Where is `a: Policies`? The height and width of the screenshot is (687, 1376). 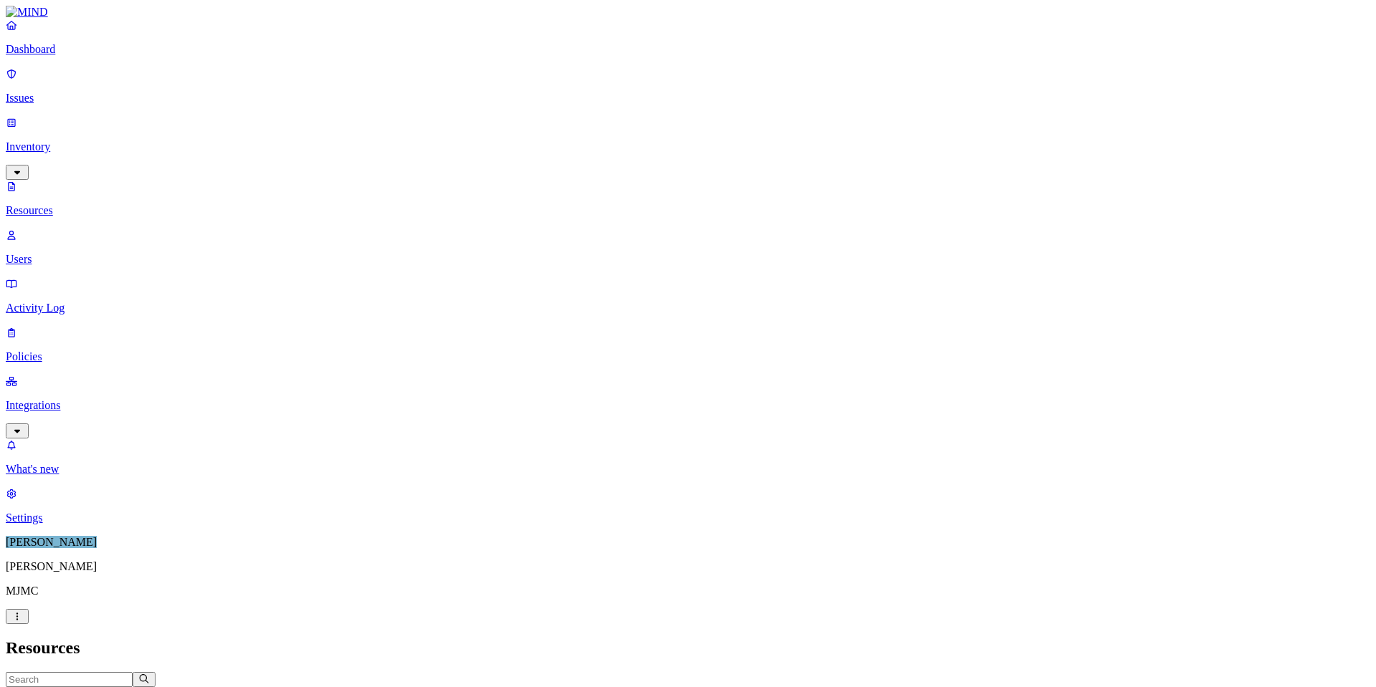
a: Policies is located at coordinates (688, 345).